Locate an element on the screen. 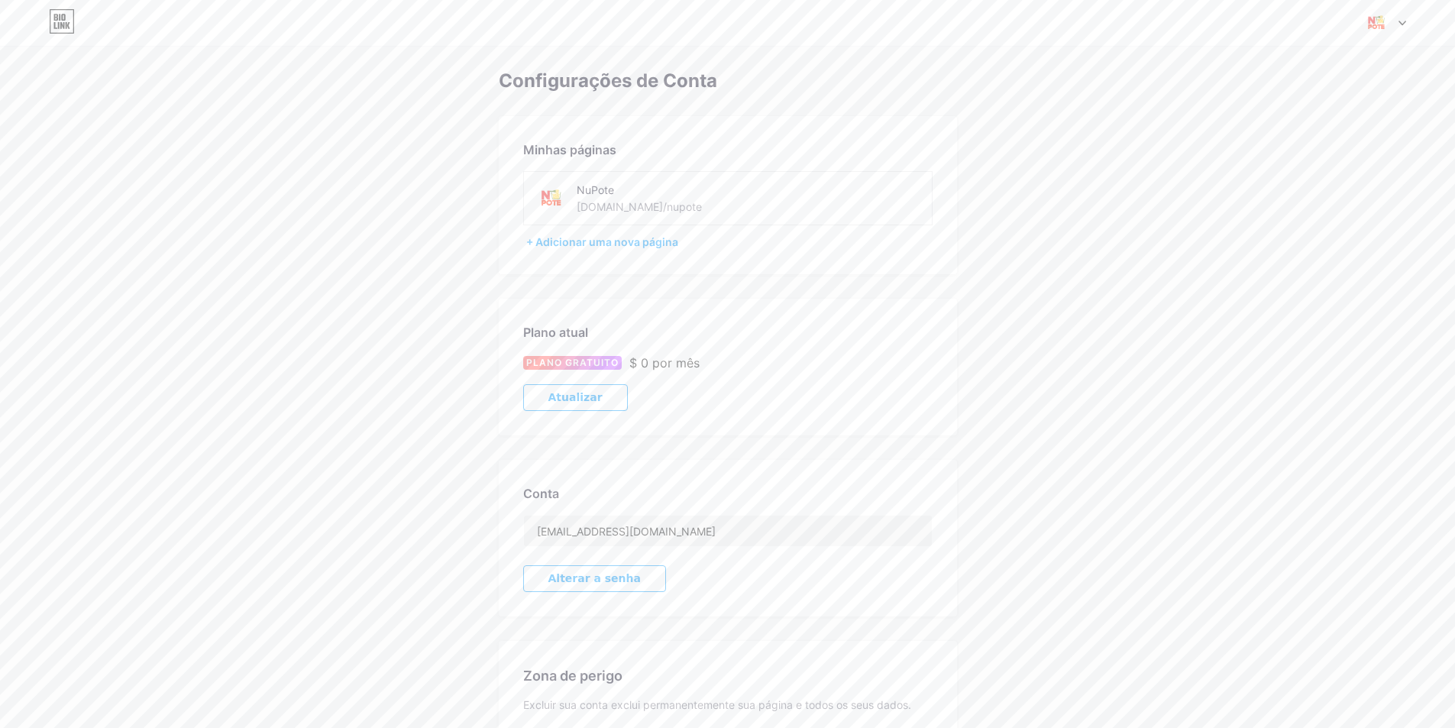 Image resolution: width=1455 pixels, height=728 pixels. font: Plano atual is located at coordinates (555, 332).